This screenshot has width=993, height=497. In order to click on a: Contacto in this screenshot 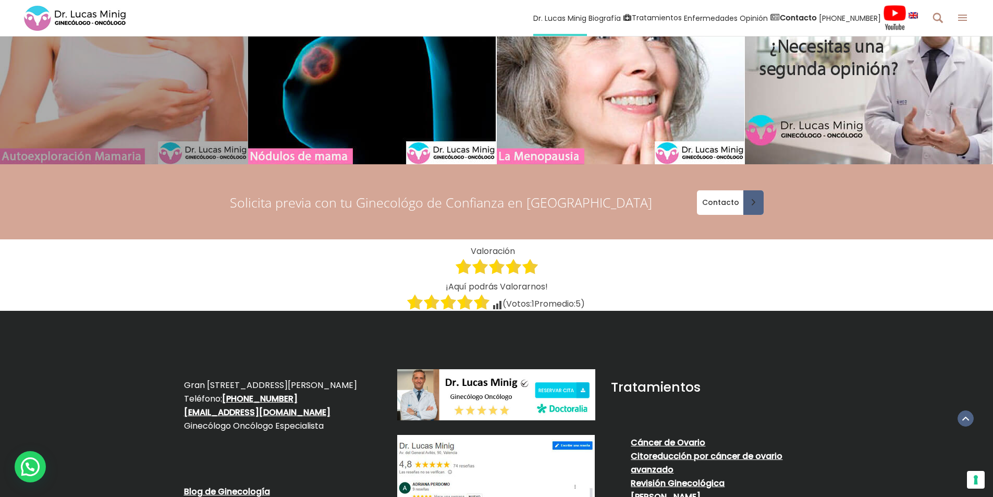, I will do `click(730, 202)`.